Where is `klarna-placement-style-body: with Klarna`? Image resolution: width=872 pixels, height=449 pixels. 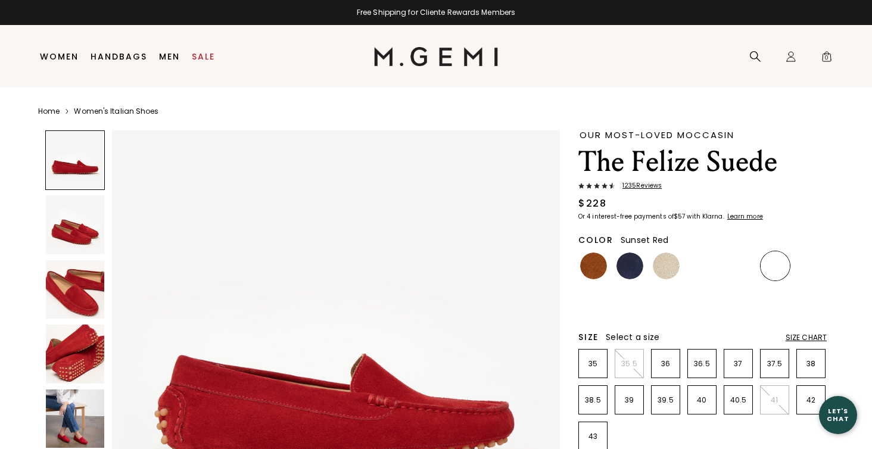
klarna-placement-style-body: with Klarna is located at coordinates (706, 216).